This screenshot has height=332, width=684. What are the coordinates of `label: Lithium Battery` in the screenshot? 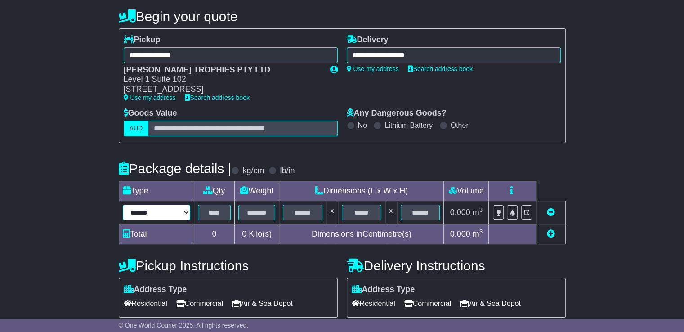 It's located at (408, 125).